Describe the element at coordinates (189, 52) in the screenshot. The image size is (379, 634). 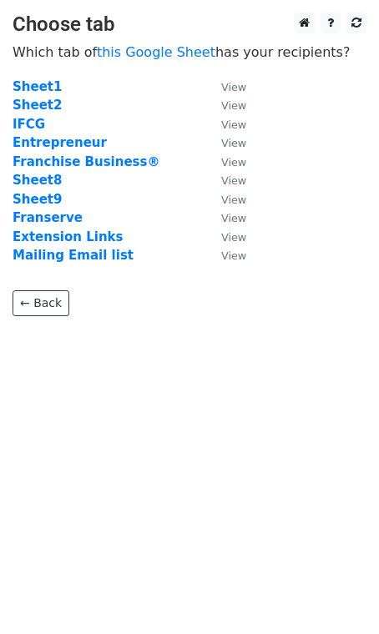
I see `p: Which tab of has your recipients?` at that location.